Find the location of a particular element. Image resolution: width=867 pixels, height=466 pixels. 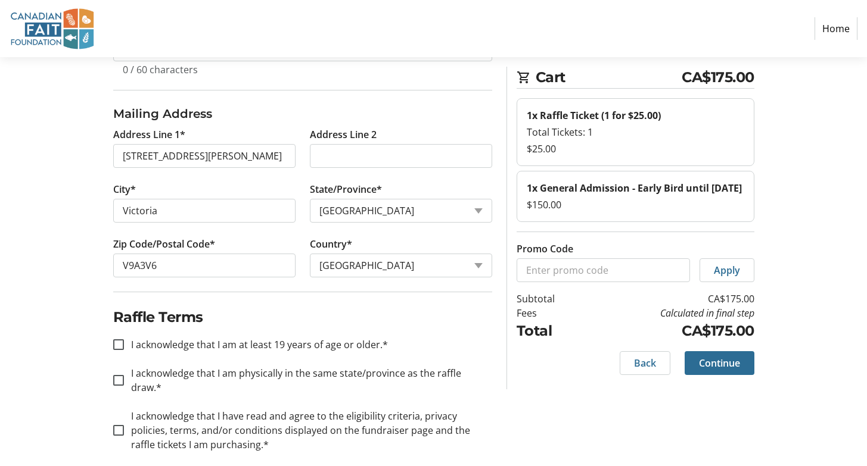

input: Enter promo code is located at coordinates (603, 270).